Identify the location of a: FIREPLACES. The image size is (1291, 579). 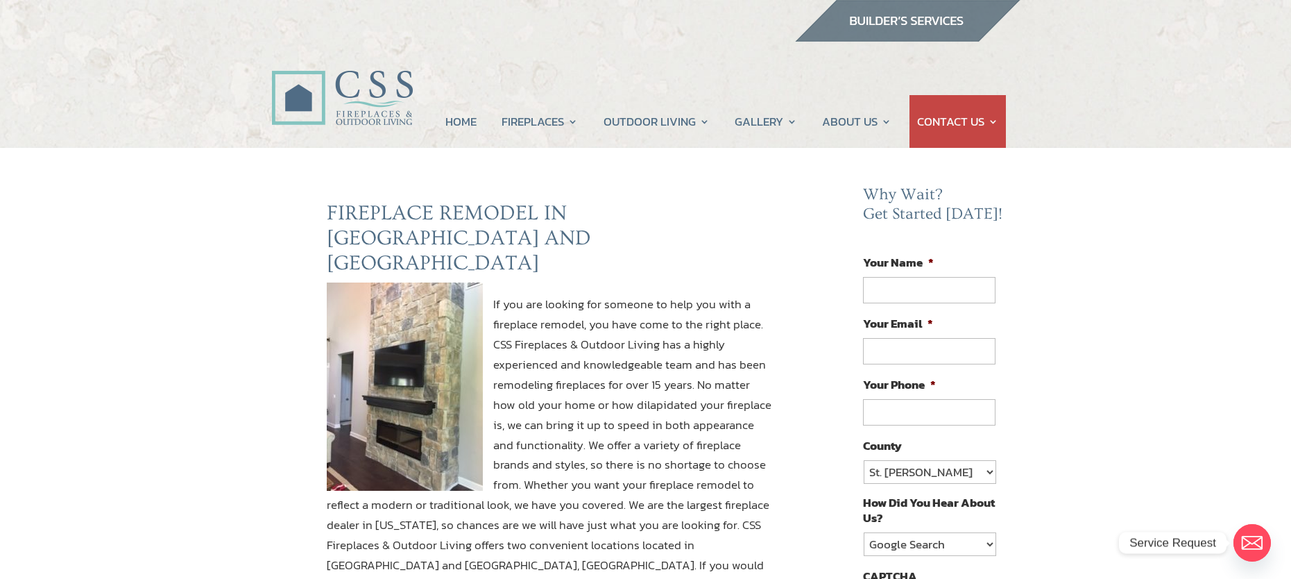
(540, 121).